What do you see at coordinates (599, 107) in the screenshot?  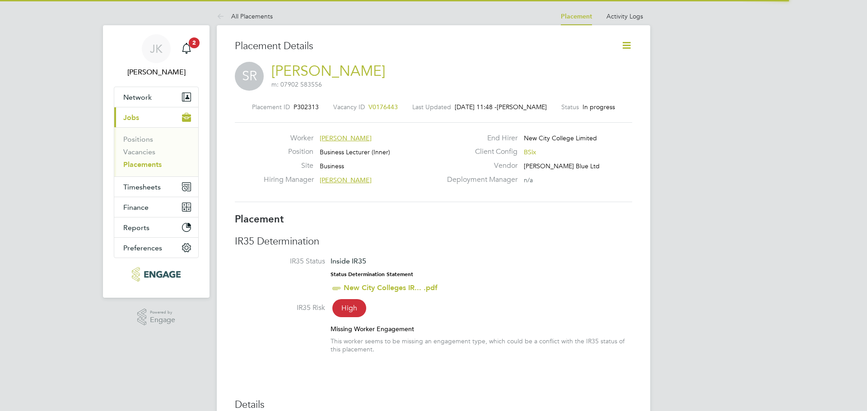 I see `span: In progress` at bounding box center [599, 107].